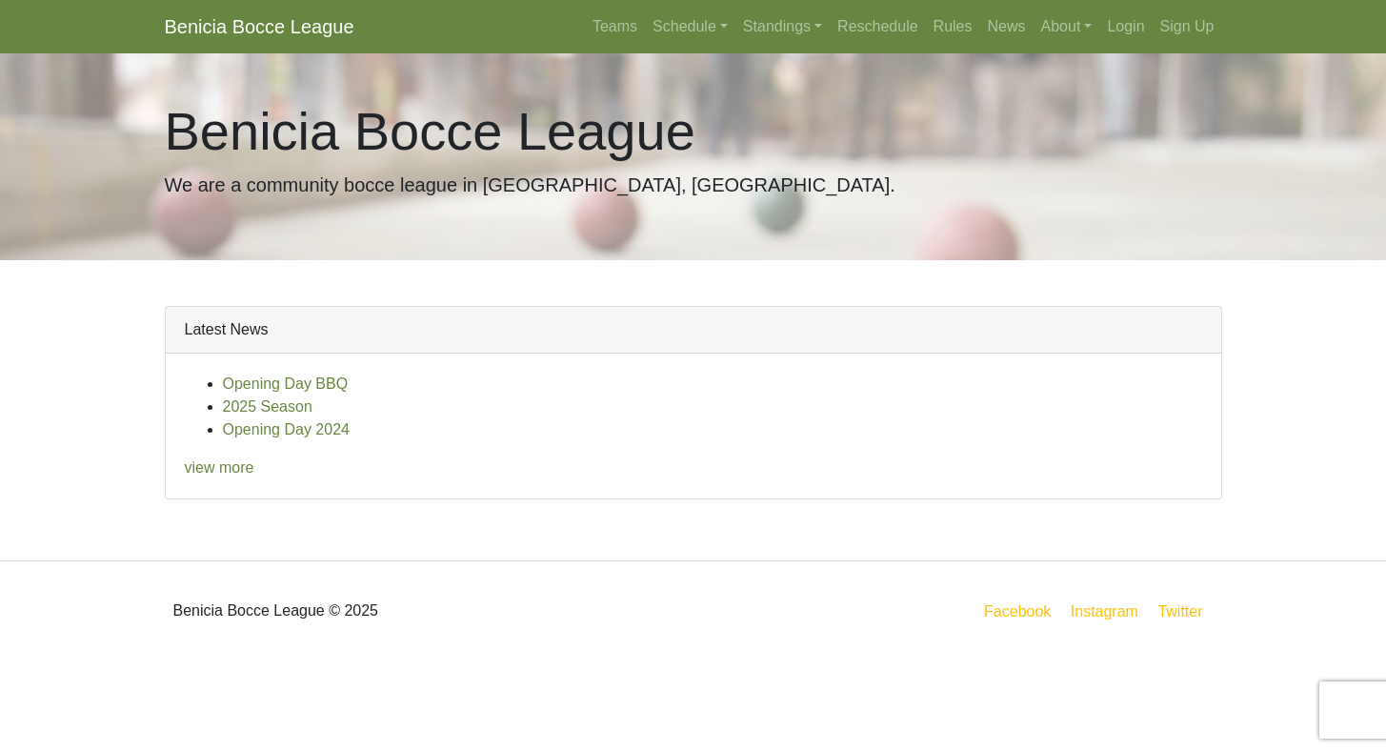 The width and height of the screenshot is (1386, 752). Describe the element at coordinates (219, 467) in the screenshot. I see `a: view more` at that location.